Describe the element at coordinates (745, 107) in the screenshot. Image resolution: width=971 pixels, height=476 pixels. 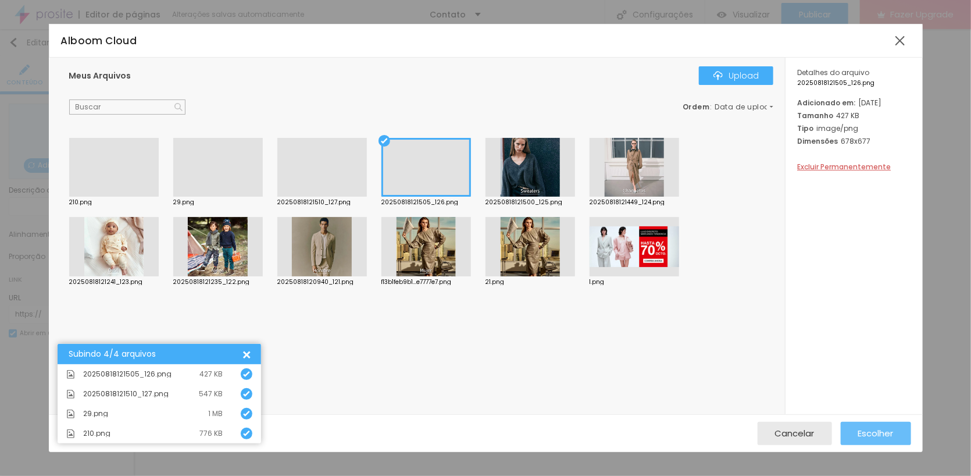
I see `span: Data de upload` at that location.